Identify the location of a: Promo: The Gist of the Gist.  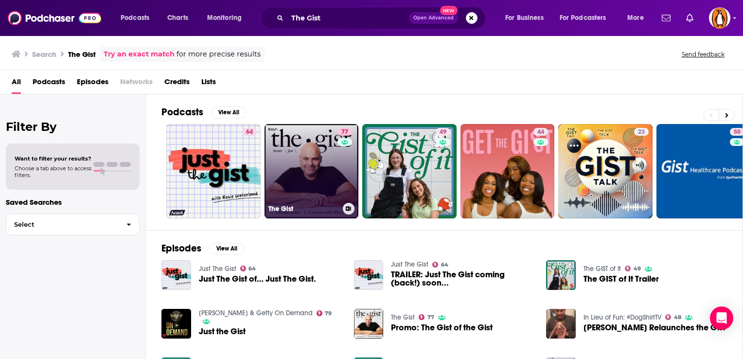
(442, 327).